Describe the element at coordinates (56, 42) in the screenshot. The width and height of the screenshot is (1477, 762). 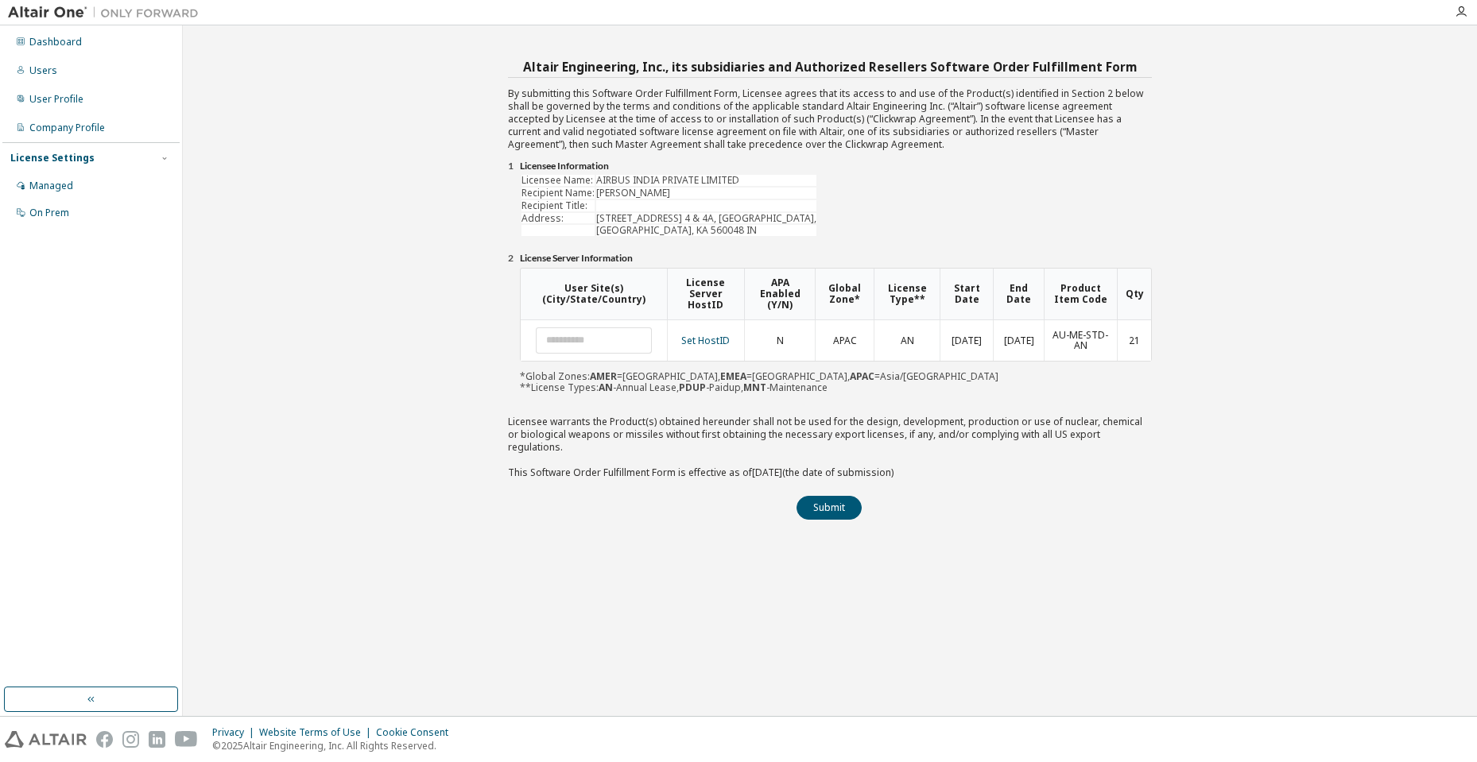
I see `div: Dashboard` at that location.